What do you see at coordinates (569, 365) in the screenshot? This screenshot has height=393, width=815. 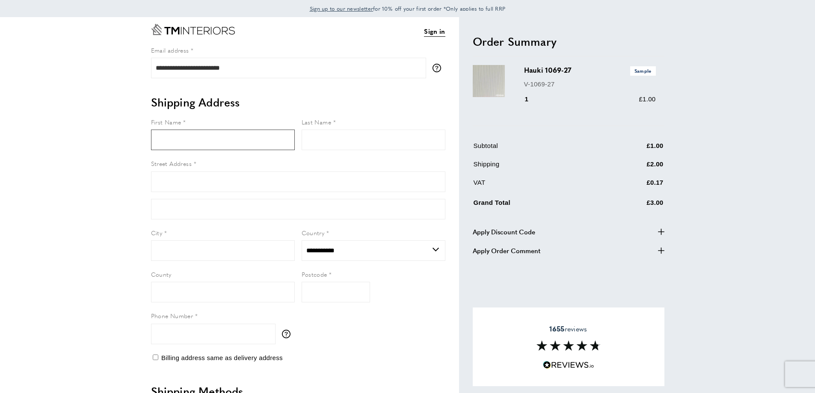 I see `img: Reviews.io 5 stars` at bounding box center [569, 365].